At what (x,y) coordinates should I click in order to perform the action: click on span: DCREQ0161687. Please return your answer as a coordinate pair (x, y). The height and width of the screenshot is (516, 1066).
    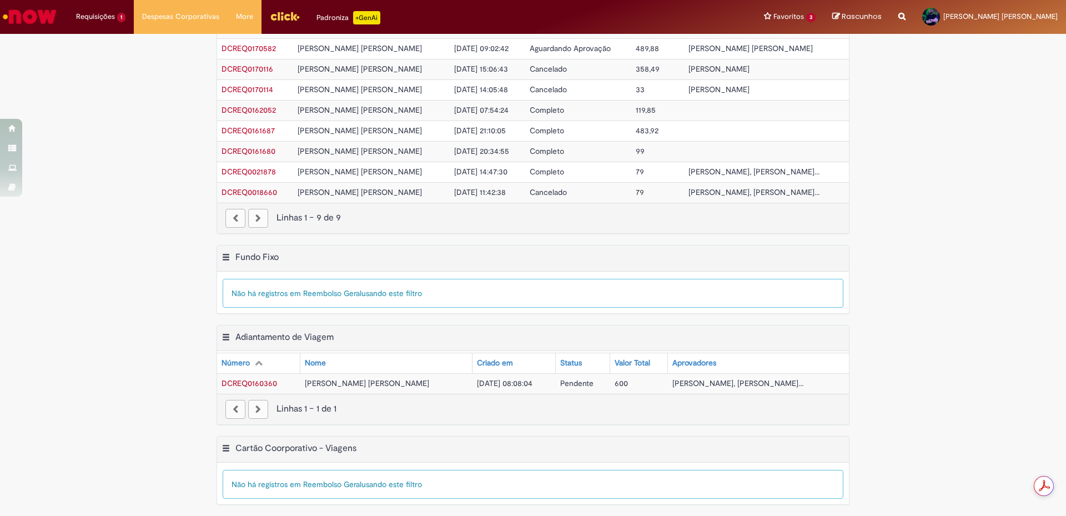
    Looking at the image, I should click on (248, 130).